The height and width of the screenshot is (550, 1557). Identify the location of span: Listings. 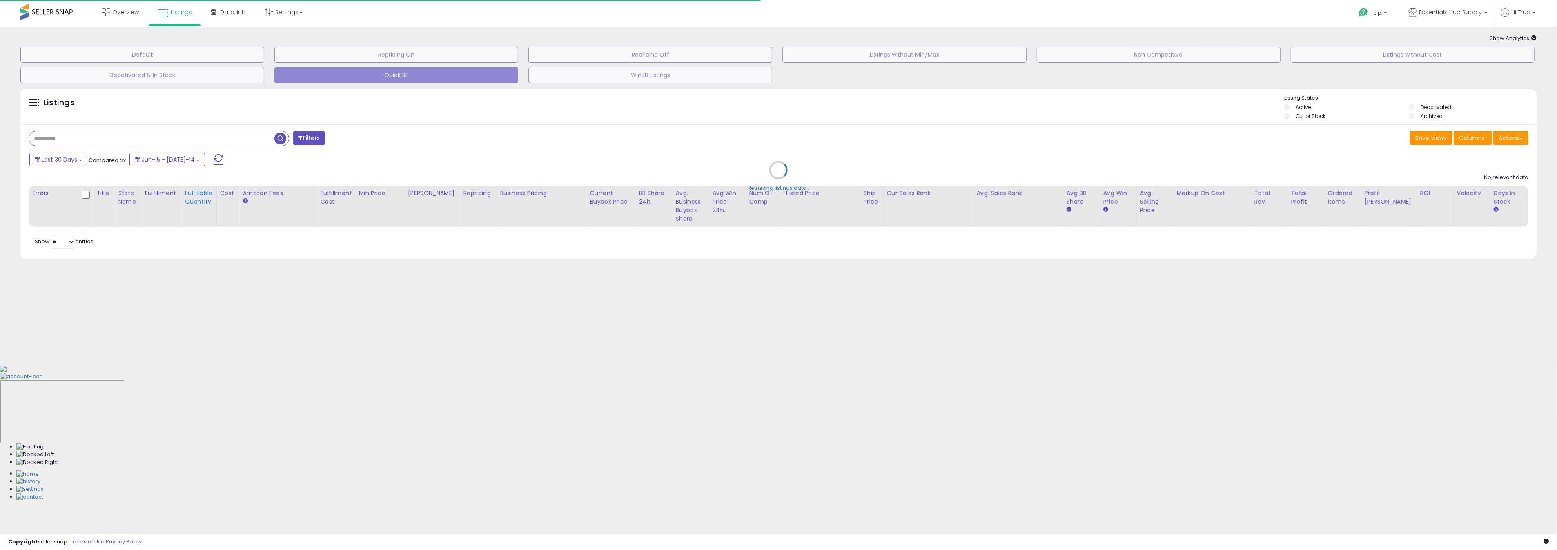
(181, 12).